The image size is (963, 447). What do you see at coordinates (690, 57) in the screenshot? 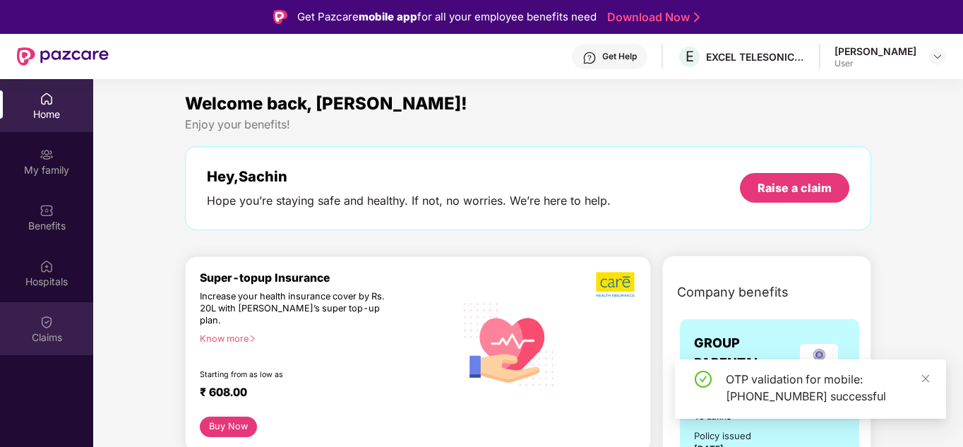
I see `span: E` at bounding box center [690, 57].